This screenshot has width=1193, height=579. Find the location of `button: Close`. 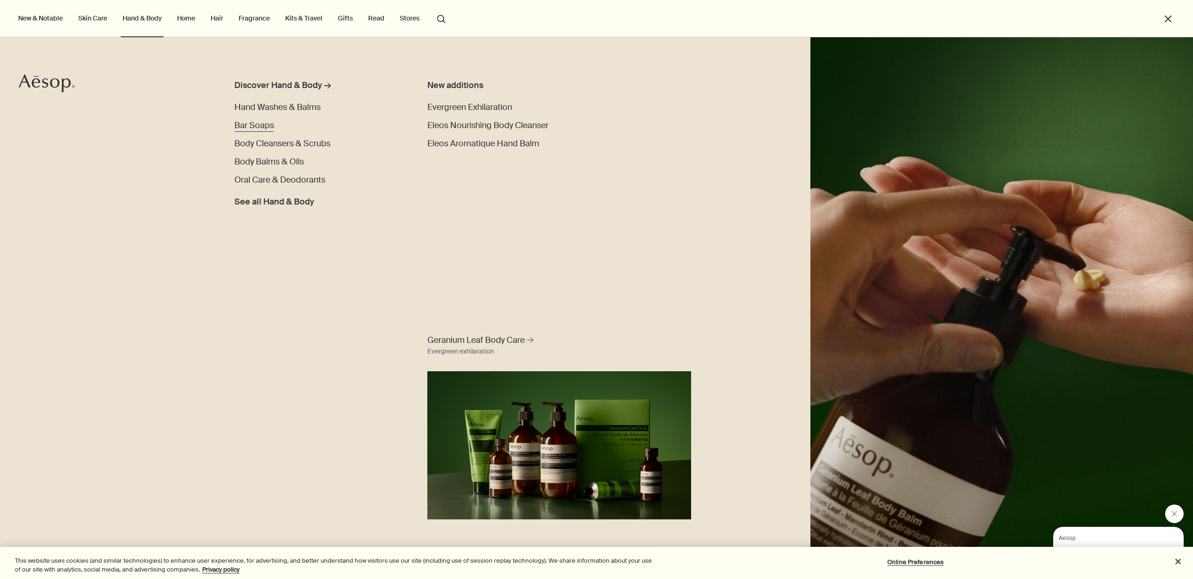

button: Close is located at coordinates (1178, 562).